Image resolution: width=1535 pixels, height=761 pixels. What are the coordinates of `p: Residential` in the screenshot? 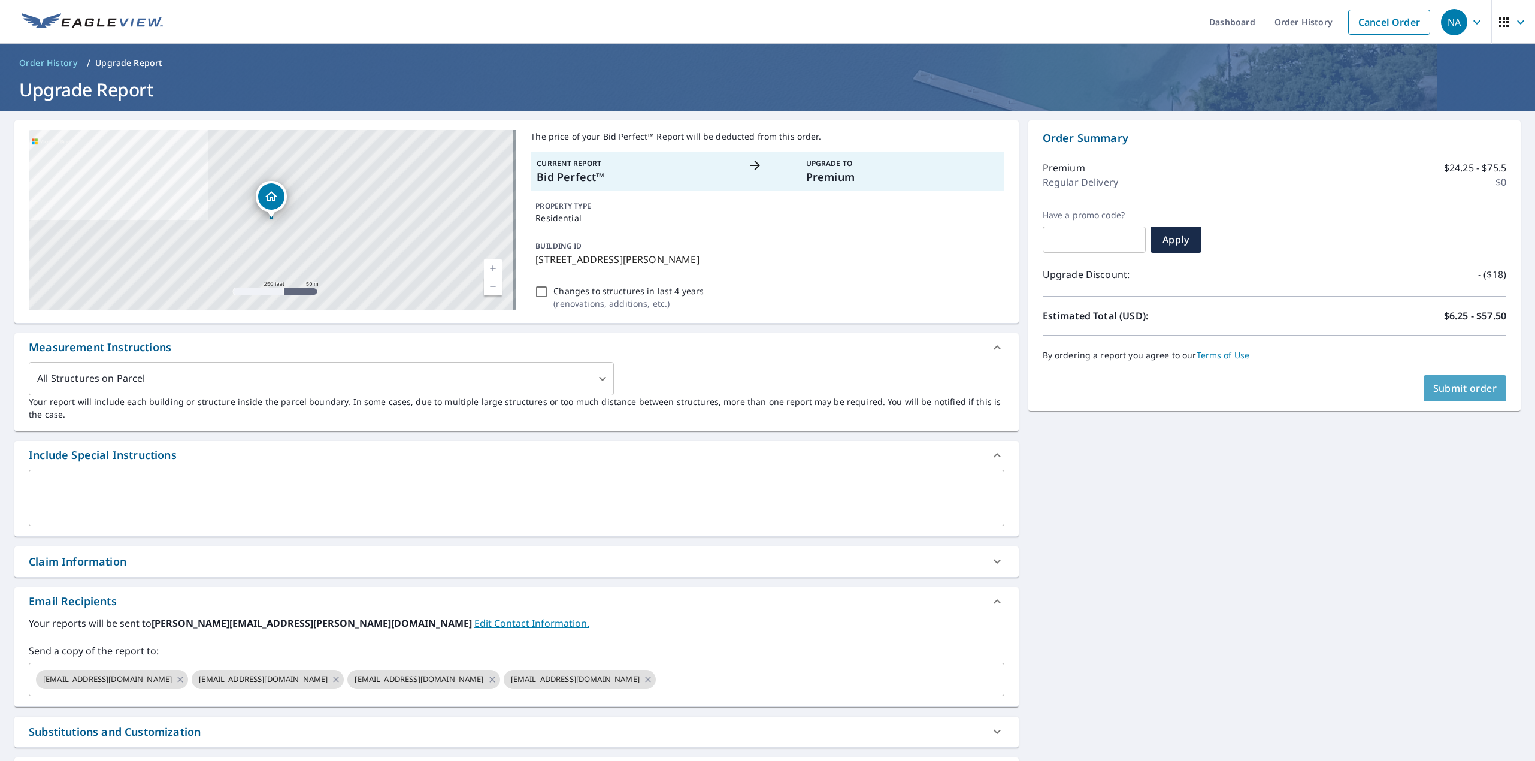 It's located at (767, 217).